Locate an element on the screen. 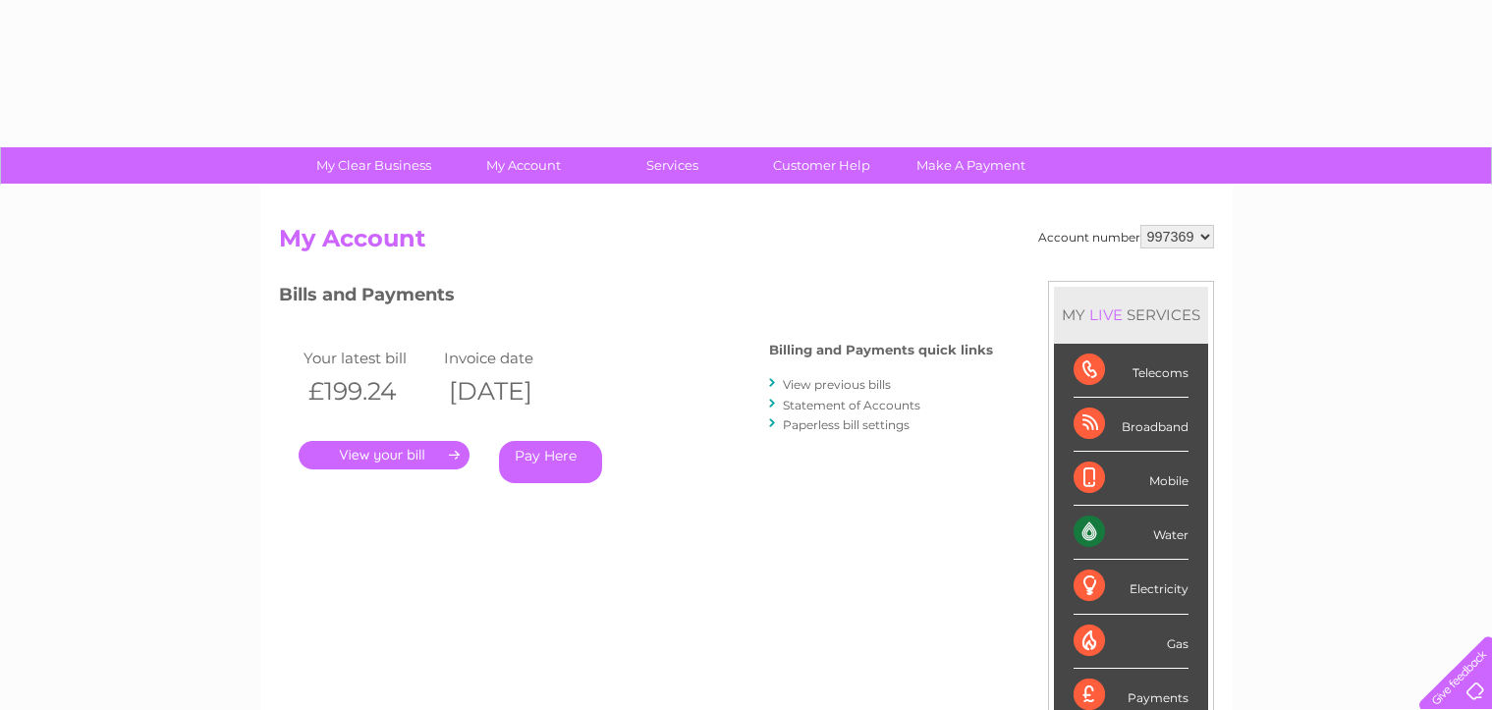  a: Statement of Accounts is located at coordinates (852, 405).